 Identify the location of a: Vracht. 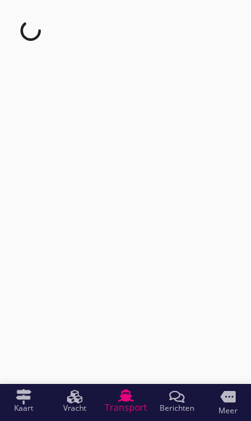
(75, 401).